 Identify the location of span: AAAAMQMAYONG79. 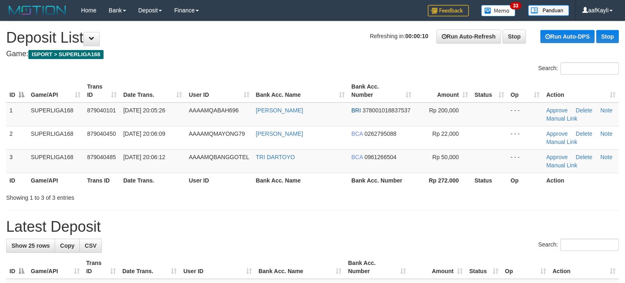
(216, 134).